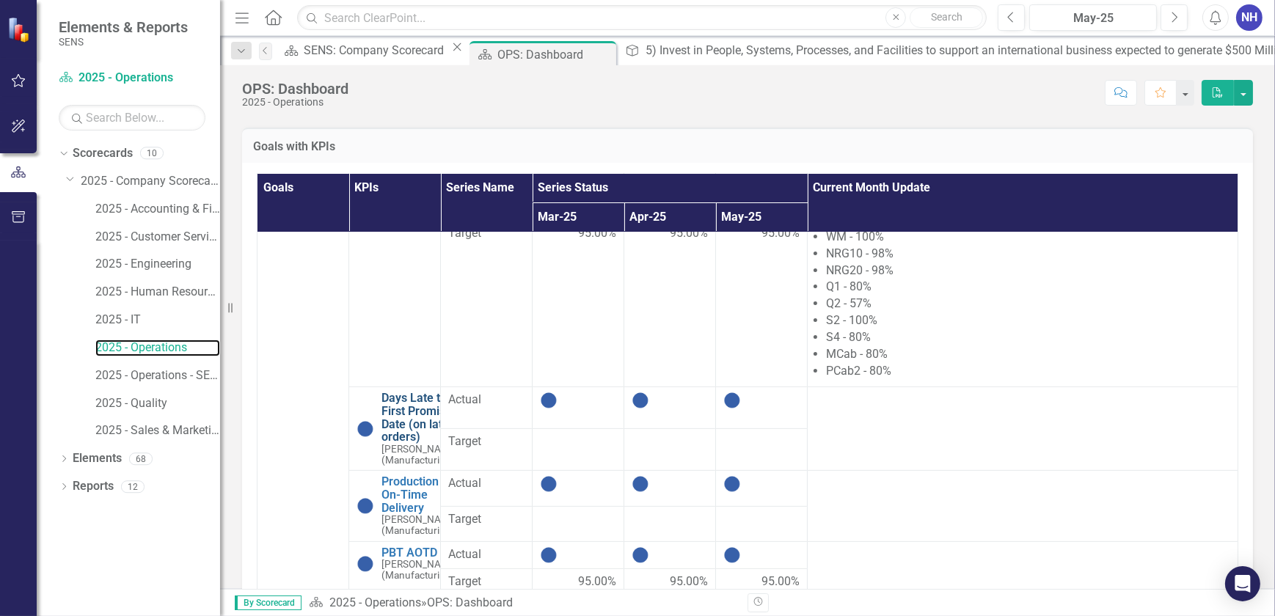 The width and height of the screenshot is (1275, 616). Describe the element at coordinates (97, 458) in the screenshot. I see `a: Elements` at that location.